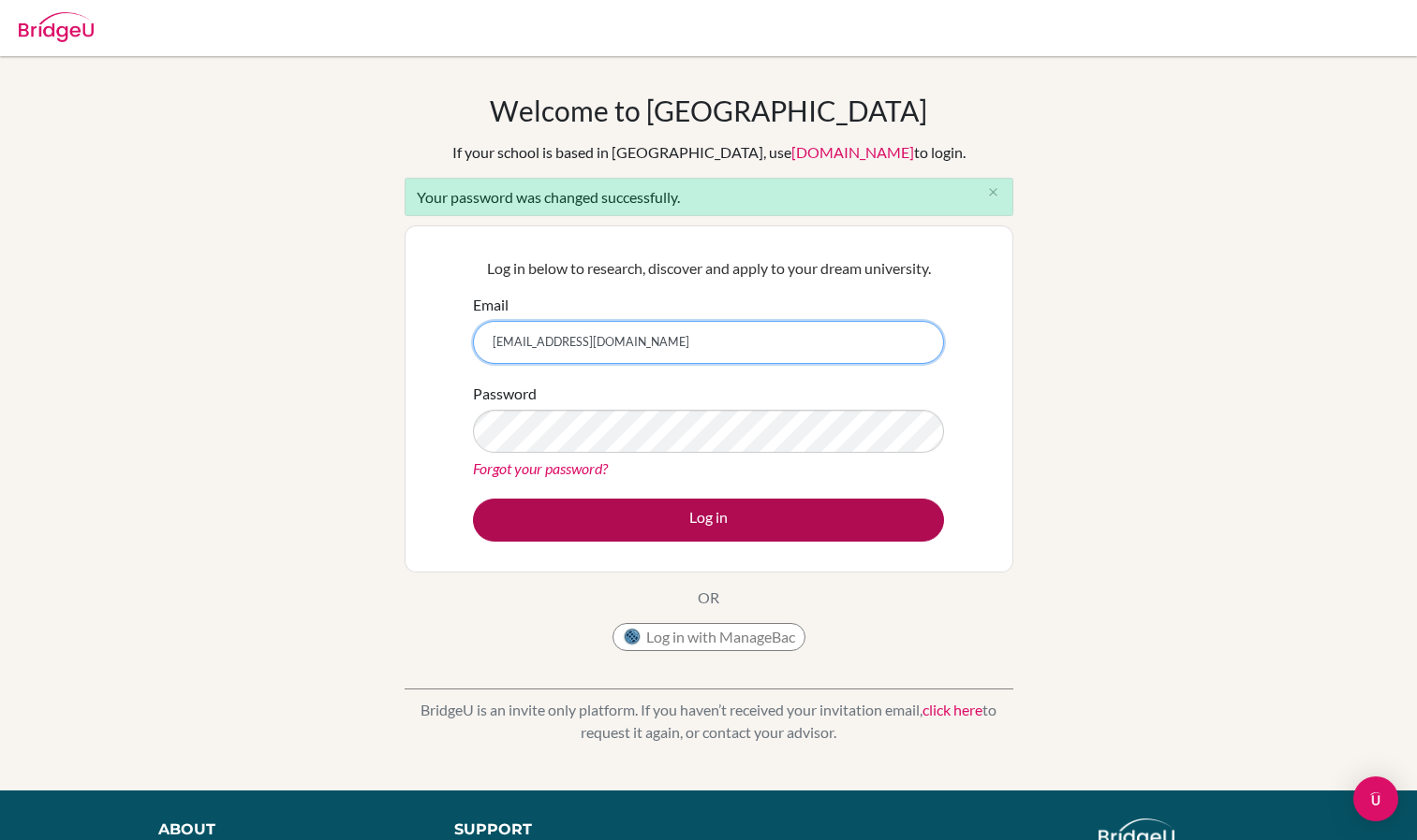  I want to click on p: Log in below to research, discover and apply to your dream university., so click(708, 268).